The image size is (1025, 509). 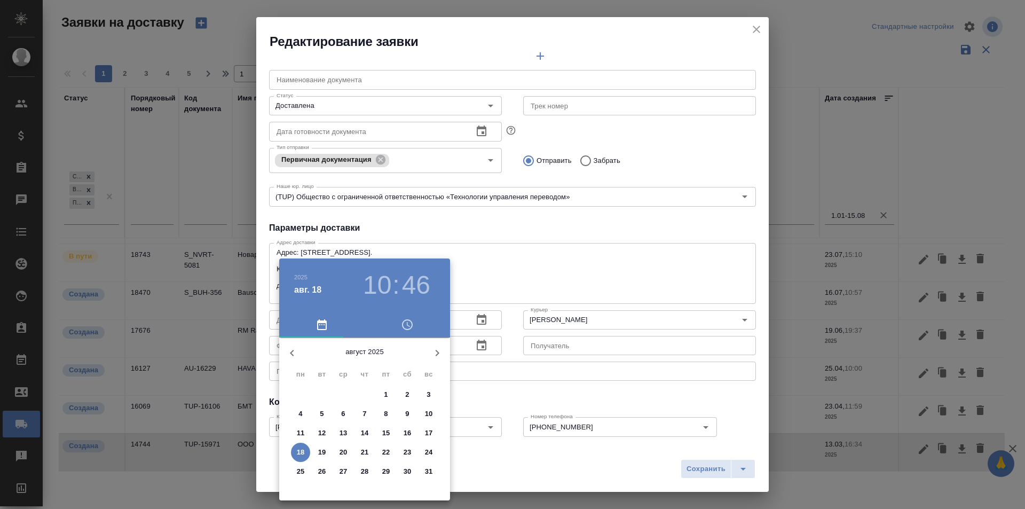 What do you see at coordinates (322, 452) in the screenshot?
I see `button: 19` at bounding box center [322, 452].